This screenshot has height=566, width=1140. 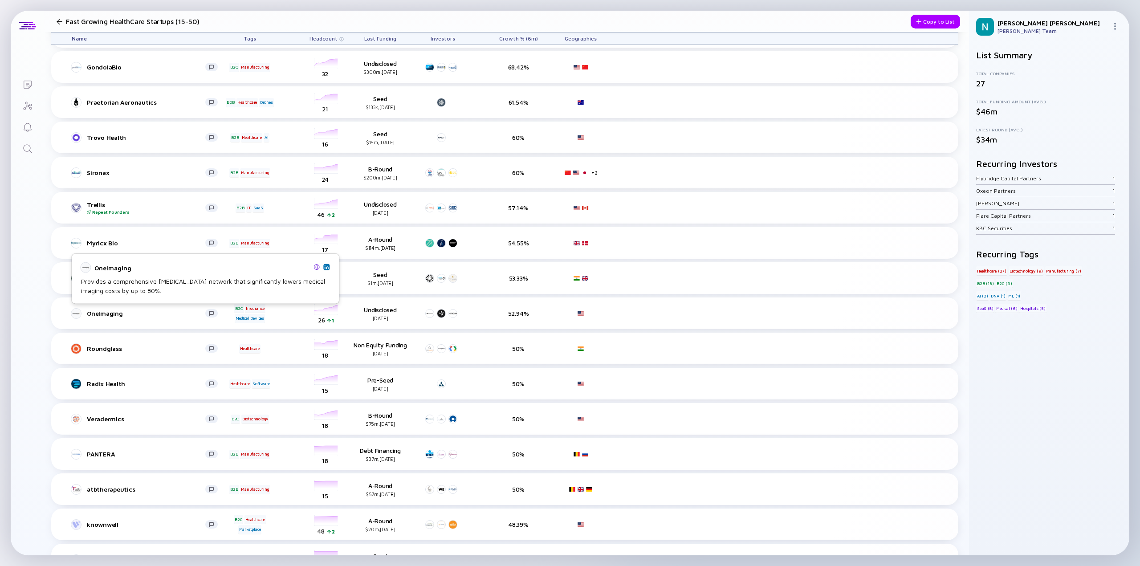 What do you see at coordinates (1032, 308) in the screenshot?
I see `div: Hospitals (5)` at bounding box center [1032, 308].